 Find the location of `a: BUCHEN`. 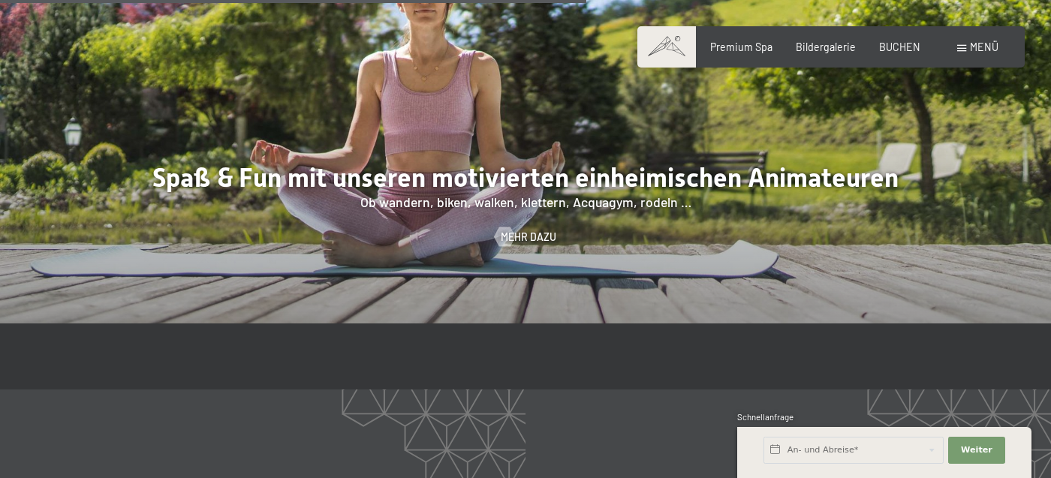

a: BUCHEN is located at coordinates (900, 47).